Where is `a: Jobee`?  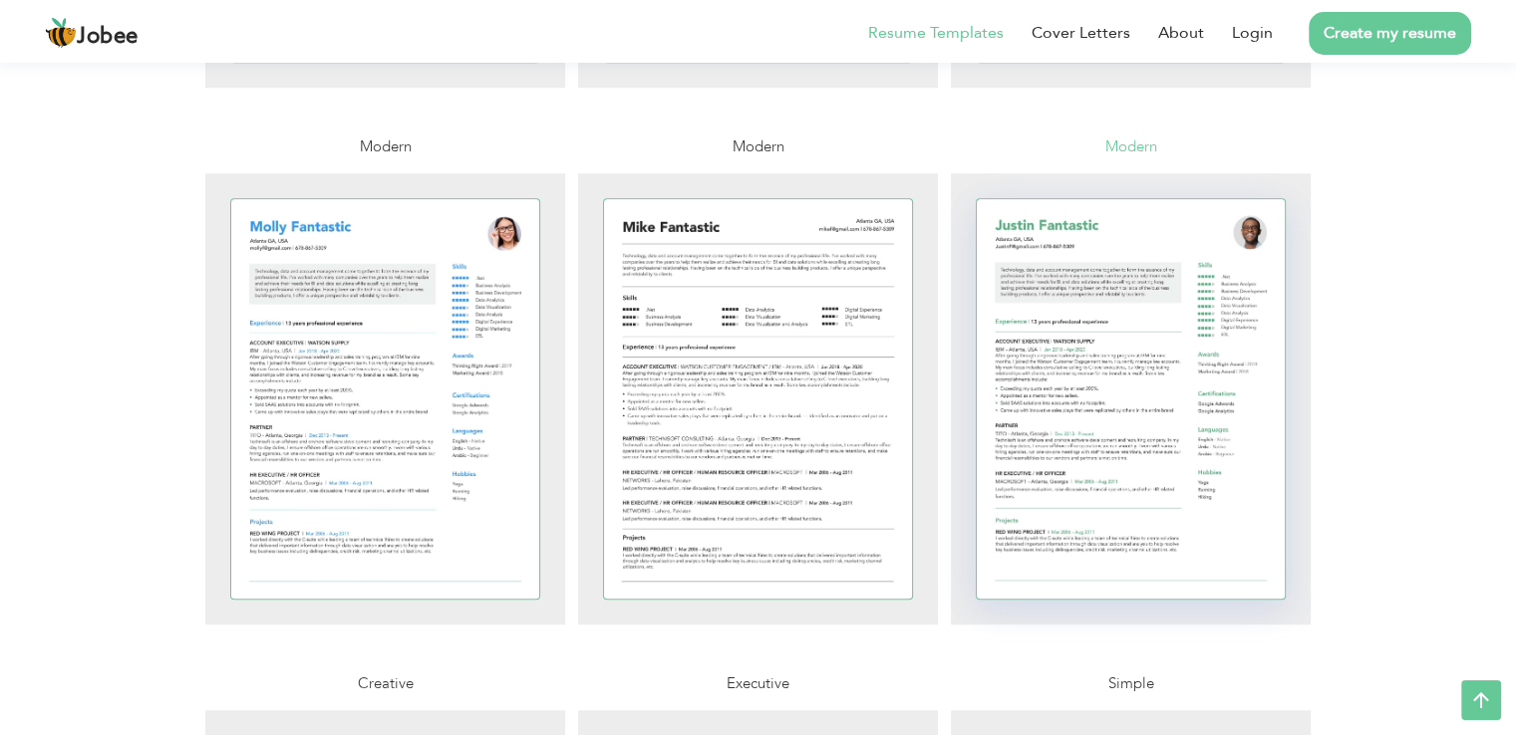 a: Jobee is located at coordinates (92, 33).